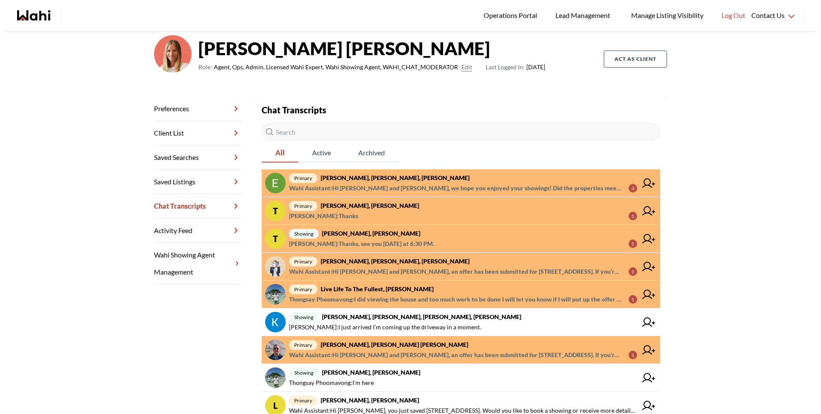 This screenshot has width=821, height=414. What do you see at coordinates (294, 110) in the screenshot?
I see `strong: Chat Transcripts` at bounding box center [294, 110].